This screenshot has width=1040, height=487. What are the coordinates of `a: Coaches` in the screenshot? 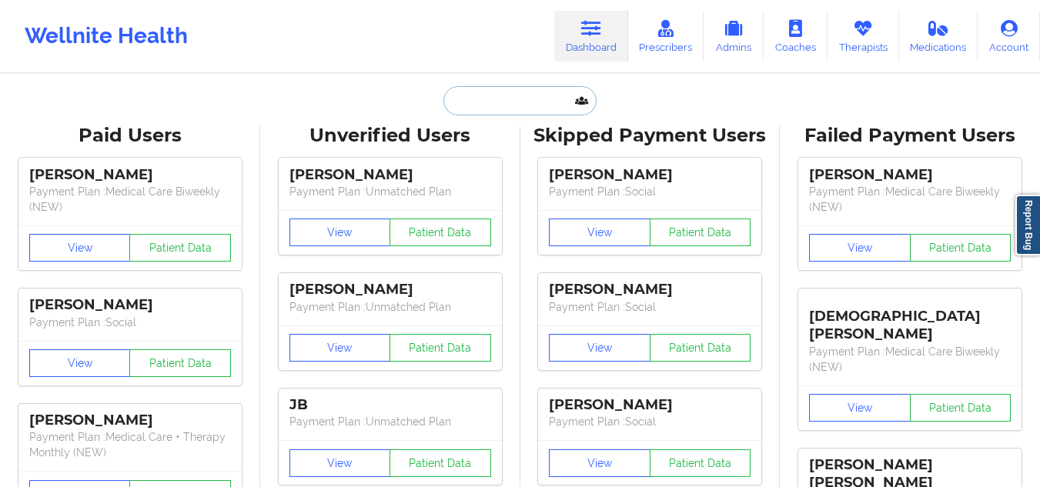 It's located at (795, 36).